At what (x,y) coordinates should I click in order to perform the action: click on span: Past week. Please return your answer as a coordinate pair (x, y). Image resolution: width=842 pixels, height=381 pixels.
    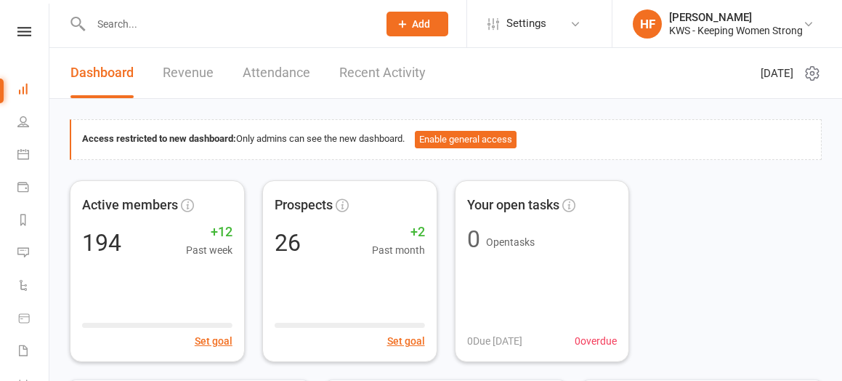
    Looking at the image, I should click on (209, 250).